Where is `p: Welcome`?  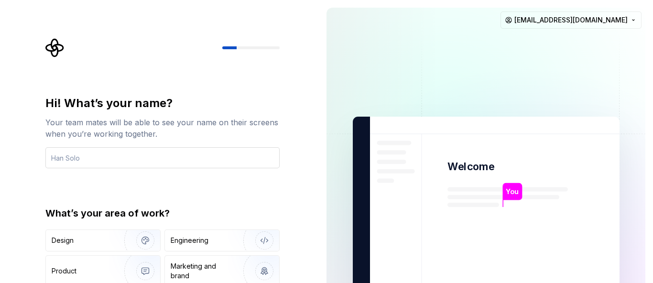
p: Welcome is located at coordinates (471, 166).